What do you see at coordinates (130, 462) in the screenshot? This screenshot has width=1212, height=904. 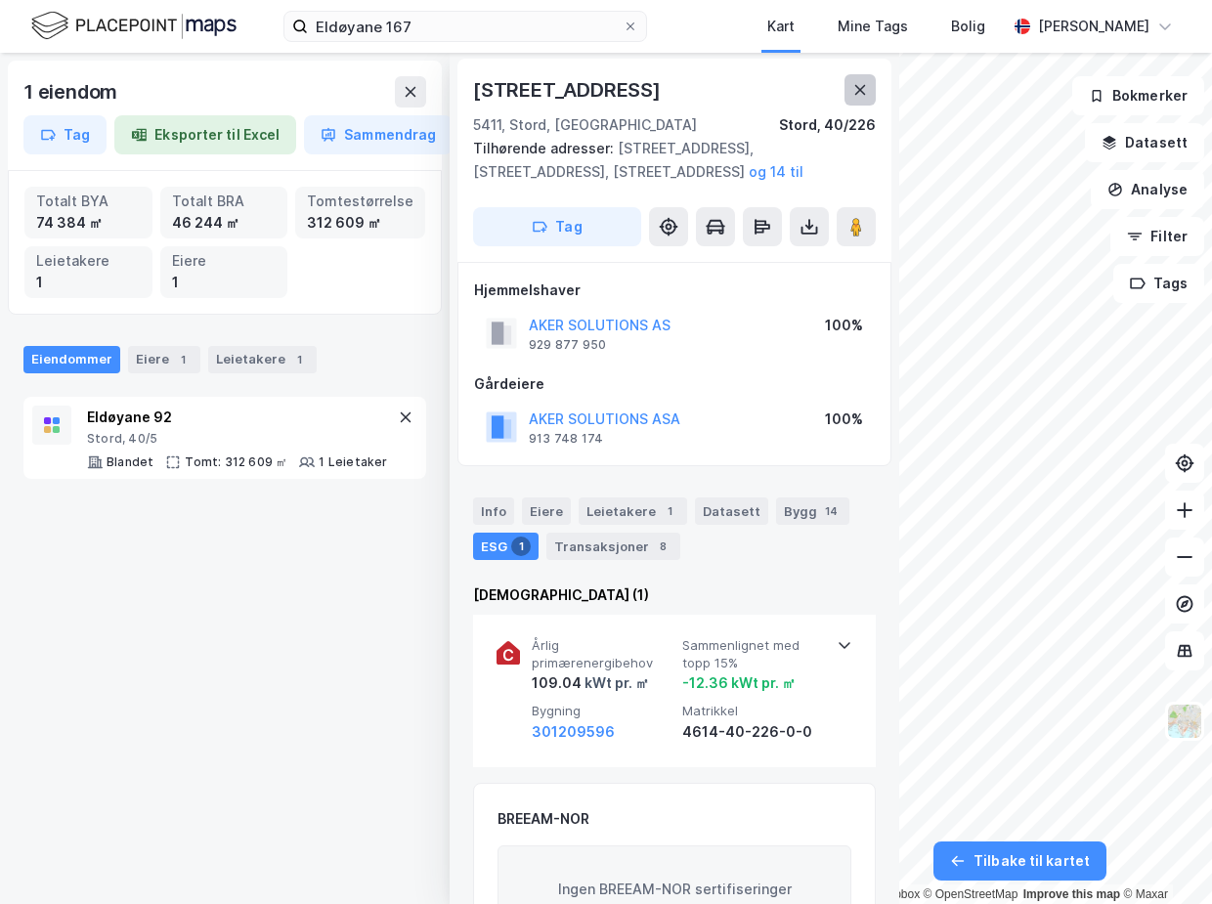 I see `div: Blandet` at bounding box center [130, 462].